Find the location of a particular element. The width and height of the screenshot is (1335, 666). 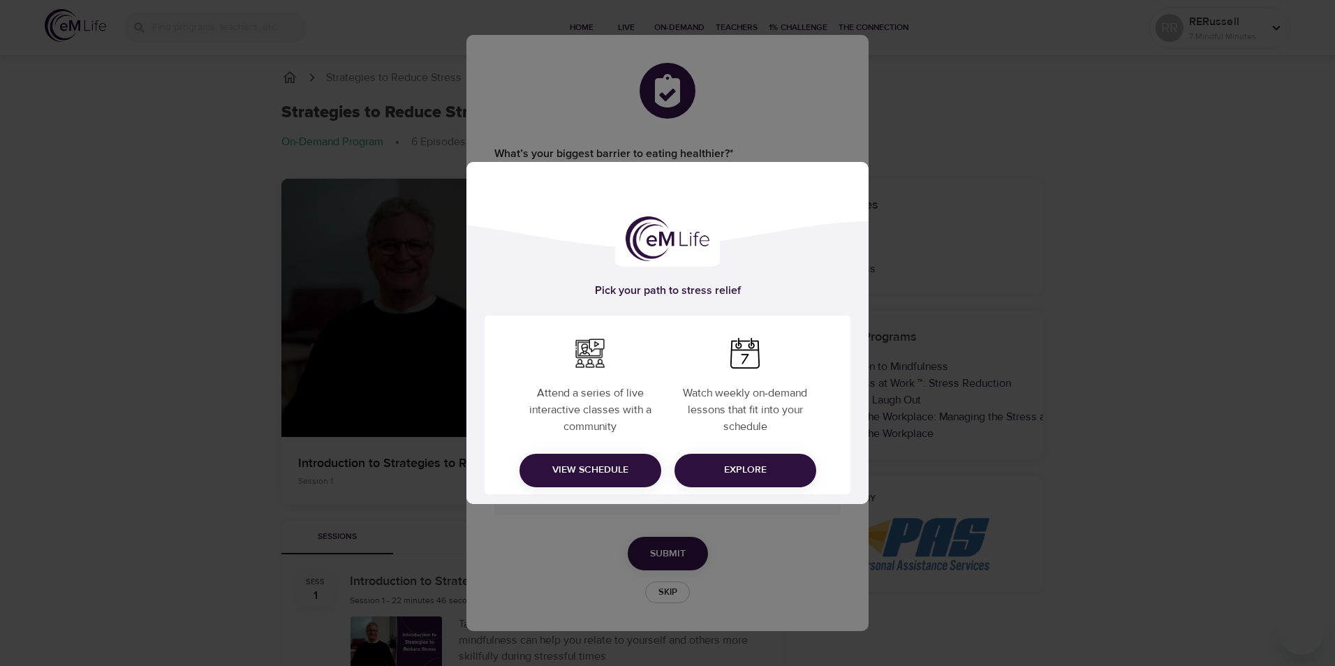

button: View Schedule is located at coordinates (590, 470).